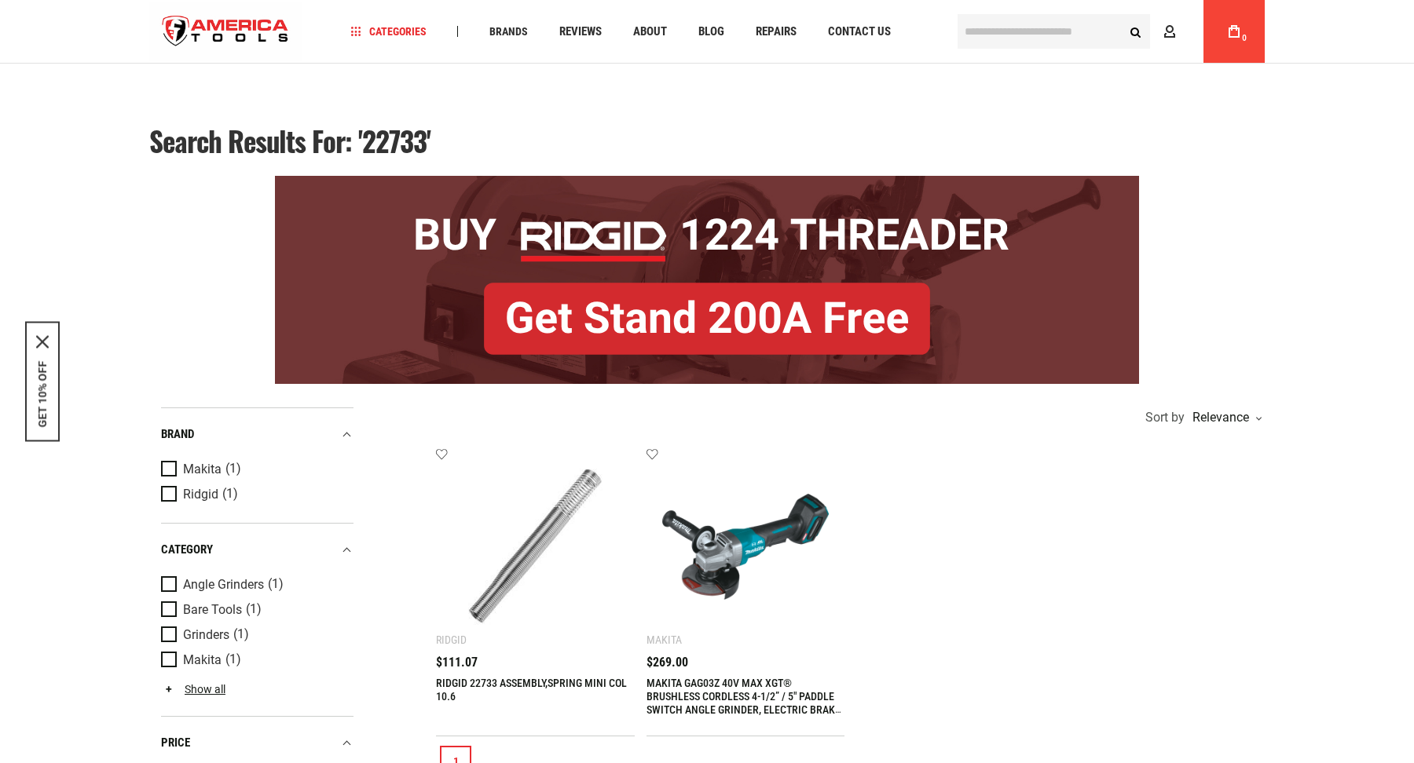 Image resolution: width=1414 pixels, height=763 pixels. I want to click on svg: close icon, so click(42, 342).